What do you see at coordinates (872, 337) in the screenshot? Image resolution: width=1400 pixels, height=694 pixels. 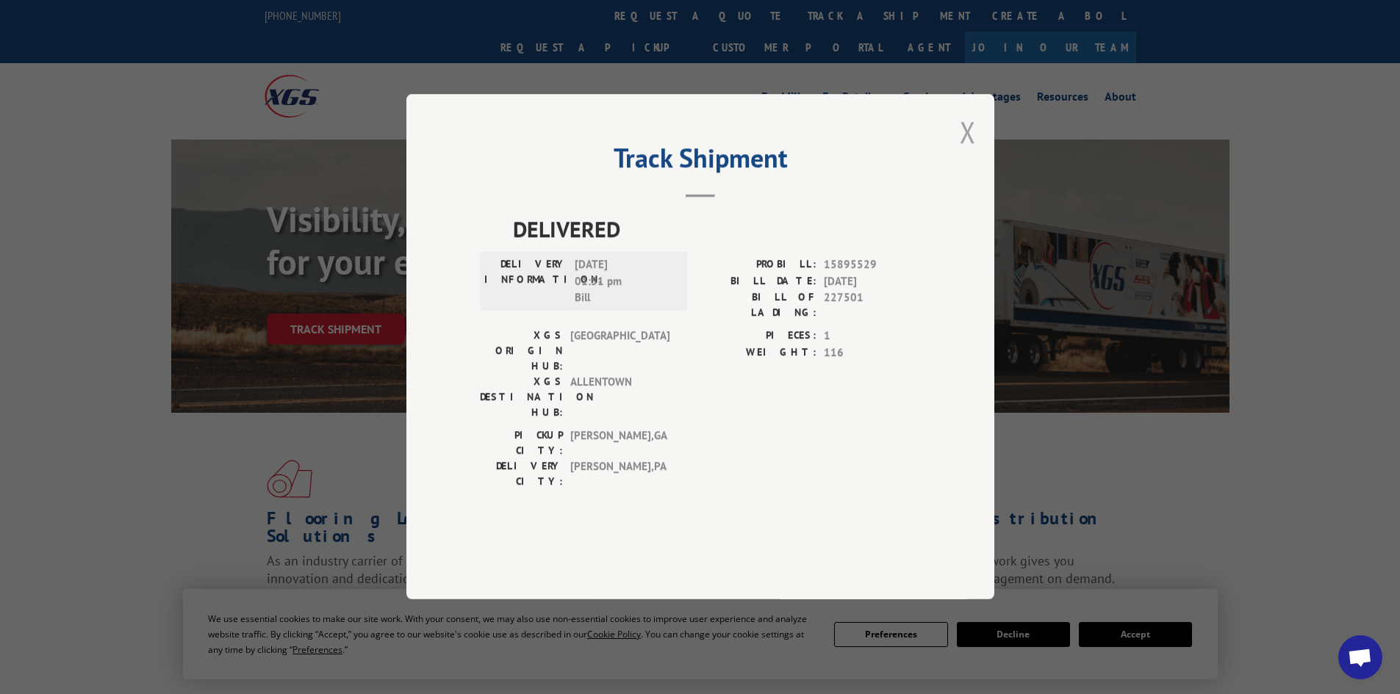 I see `span: 1` at bounding box center [872, 337].